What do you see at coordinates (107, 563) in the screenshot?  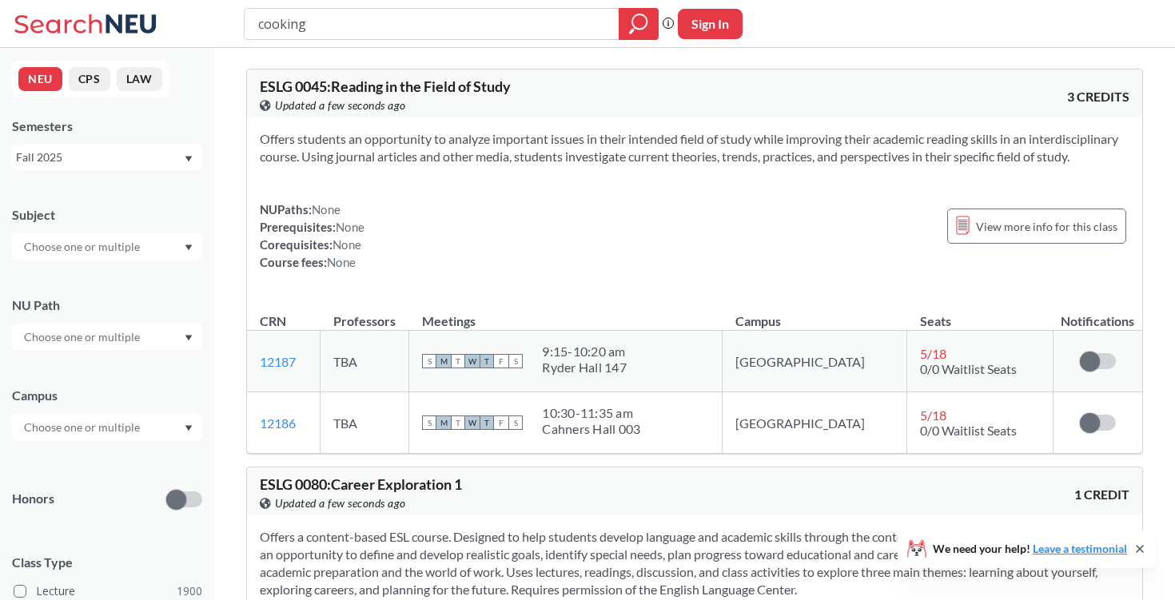 I see `span: Class Type` at bounding box center [107, 563].